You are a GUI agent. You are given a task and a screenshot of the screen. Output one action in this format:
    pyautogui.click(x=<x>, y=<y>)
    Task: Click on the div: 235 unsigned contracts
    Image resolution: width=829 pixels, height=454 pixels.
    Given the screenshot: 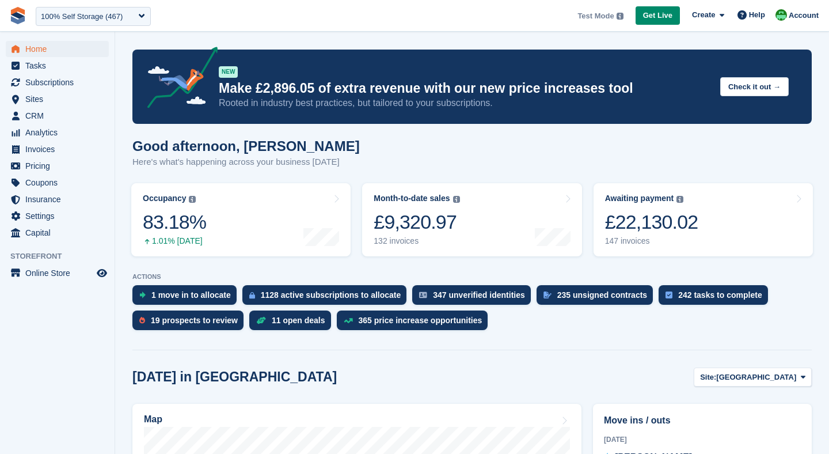 What is the action you would take?
    pyautogui.click(x=602, y=295)
    